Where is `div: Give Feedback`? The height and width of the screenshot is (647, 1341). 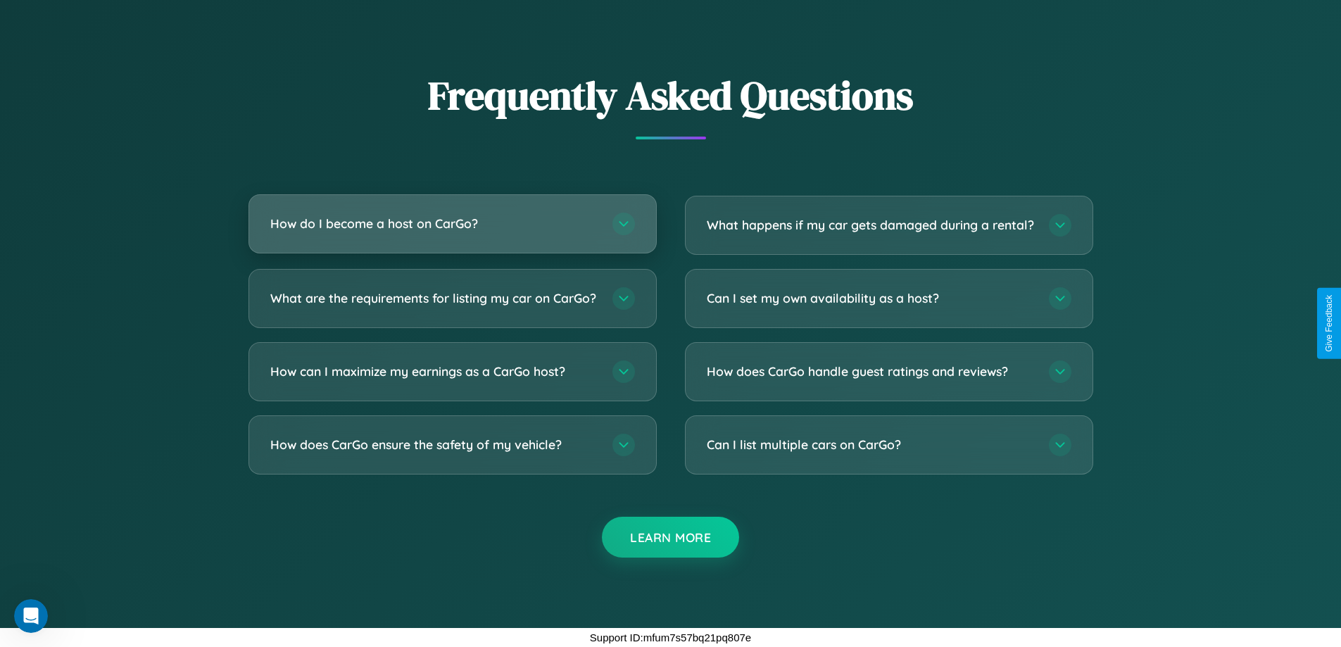 div: Give Feedback is located at coordinates (1329, 323).